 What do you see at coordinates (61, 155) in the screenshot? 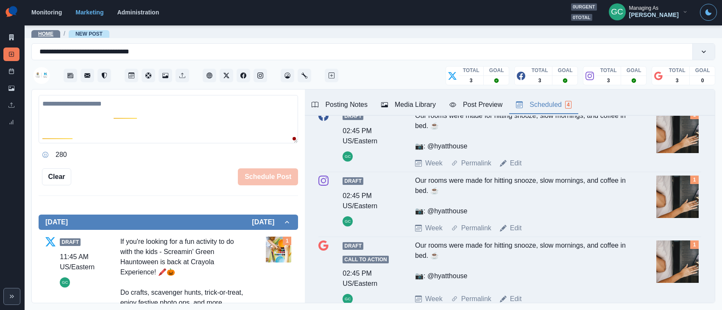
I see `p: 280` at bounding box center [61, 155].